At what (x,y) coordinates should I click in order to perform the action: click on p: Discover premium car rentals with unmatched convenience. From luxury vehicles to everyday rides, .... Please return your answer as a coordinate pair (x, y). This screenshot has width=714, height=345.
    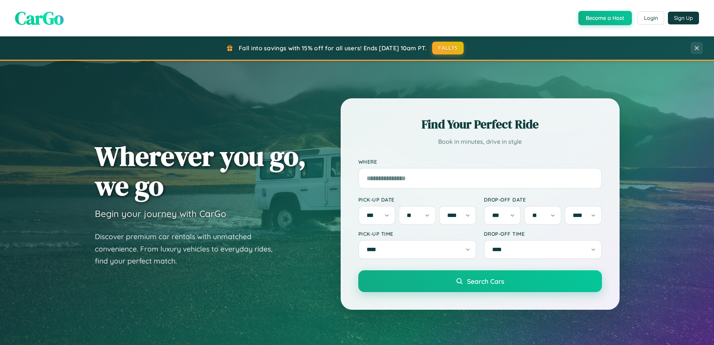
    Looking at the image, I should click on (189, 249).